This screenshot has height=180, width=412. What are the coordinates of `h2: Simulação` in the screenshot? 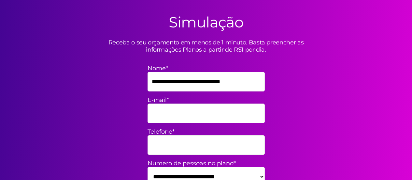 It's located at (206, 22).